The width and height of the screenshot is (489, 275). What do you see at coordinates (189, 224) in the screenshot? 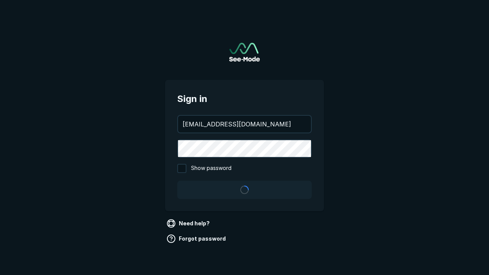
I see `a: Need help?` at bounding box center [189, 224].